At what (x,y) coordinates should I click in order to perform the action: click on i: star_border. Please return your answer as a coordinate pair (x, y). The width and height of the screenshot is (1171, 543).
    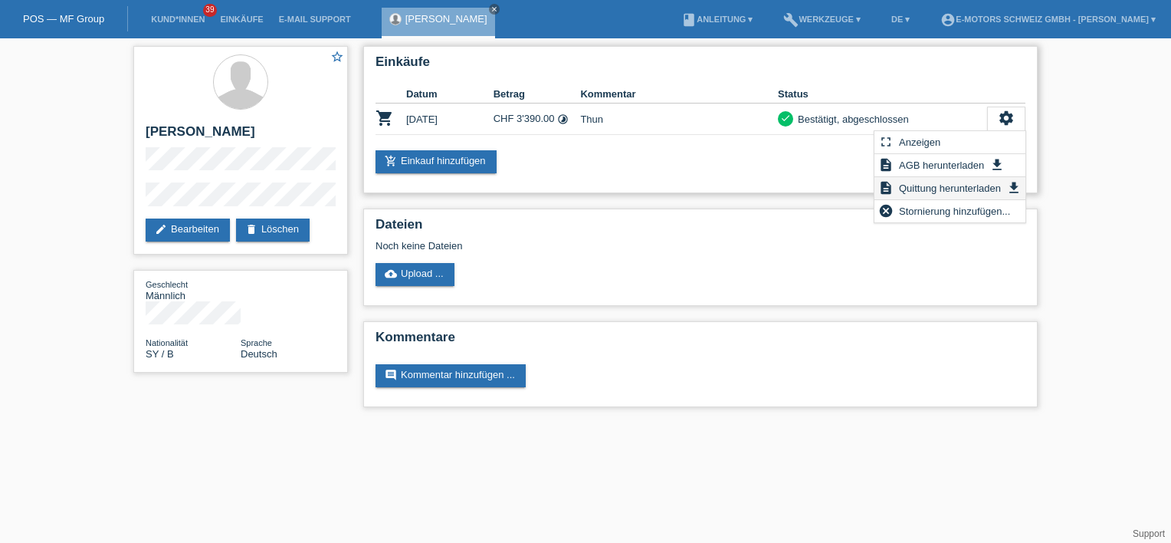
    Looking at the image, I should click on (337, 57).